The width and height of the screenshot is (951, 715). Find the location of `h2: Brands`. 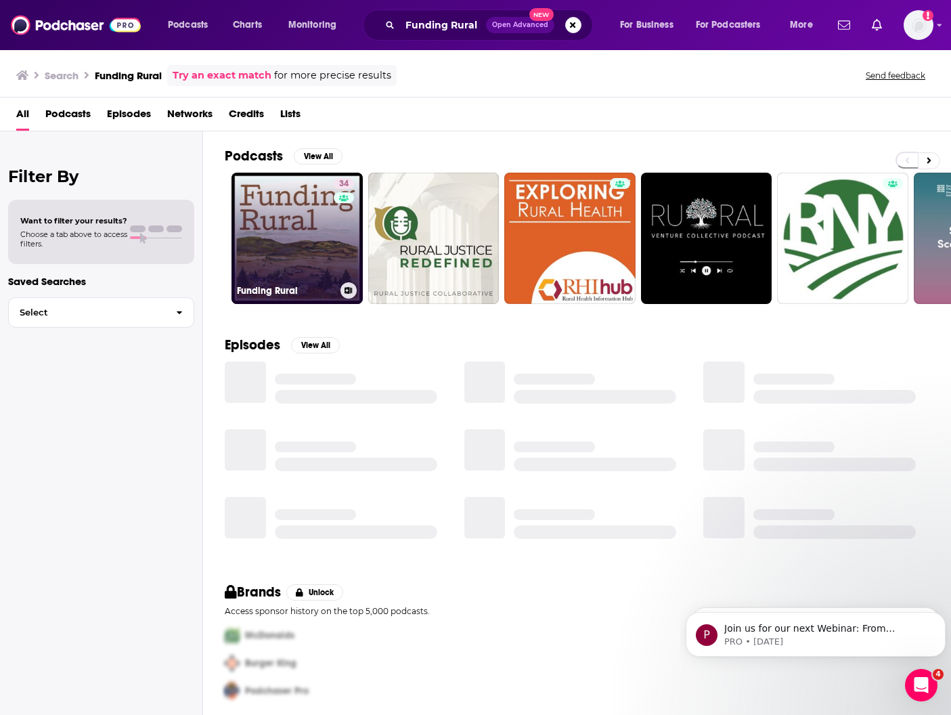

h2: Brands is located at coordinates (253, 592).